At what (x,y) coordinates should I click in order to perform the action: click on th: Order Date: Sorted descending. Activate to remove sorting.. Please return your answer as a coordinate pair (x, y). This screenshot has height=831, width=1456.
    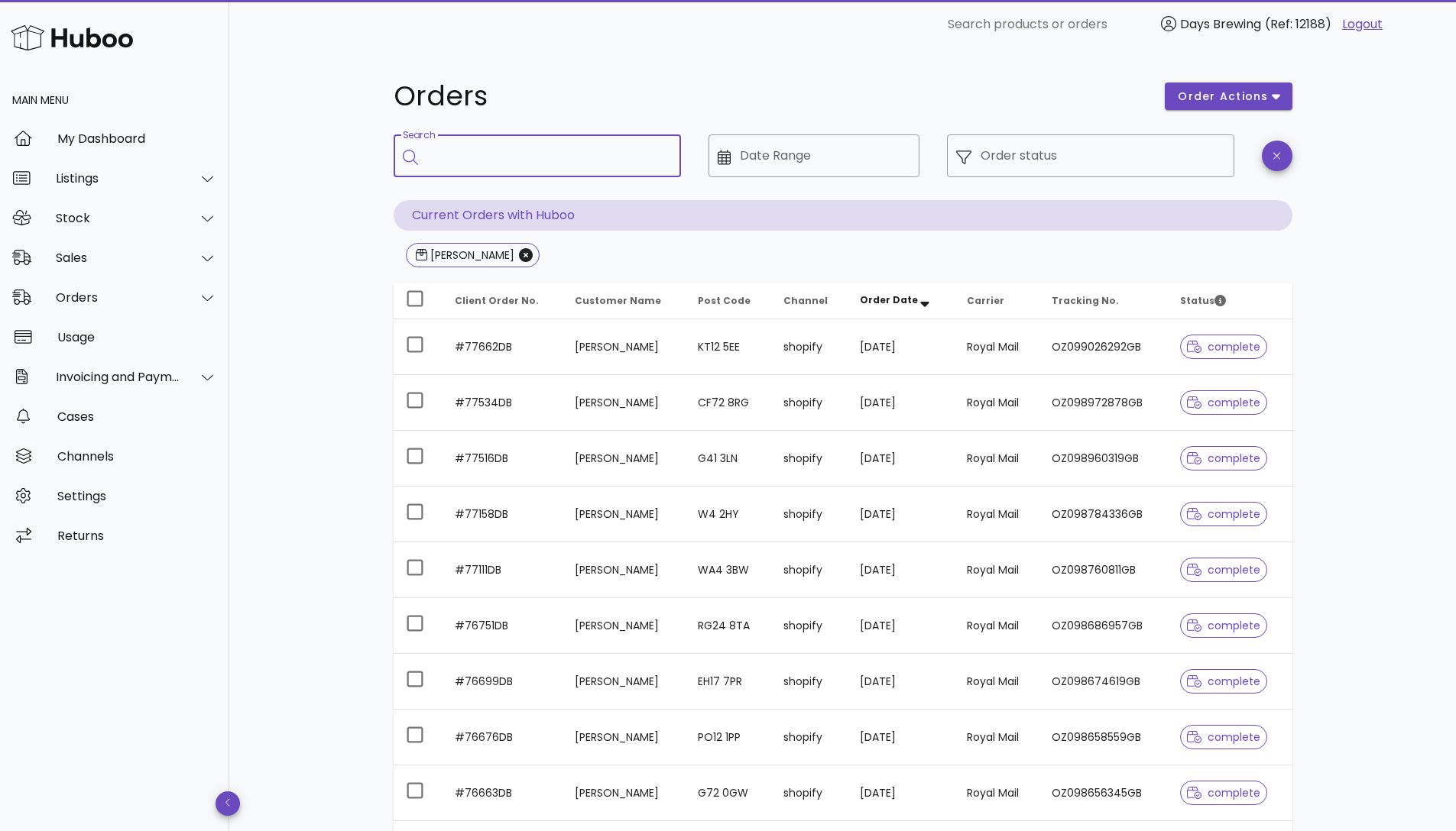
    Looking at the image, I should click on (901, 301).